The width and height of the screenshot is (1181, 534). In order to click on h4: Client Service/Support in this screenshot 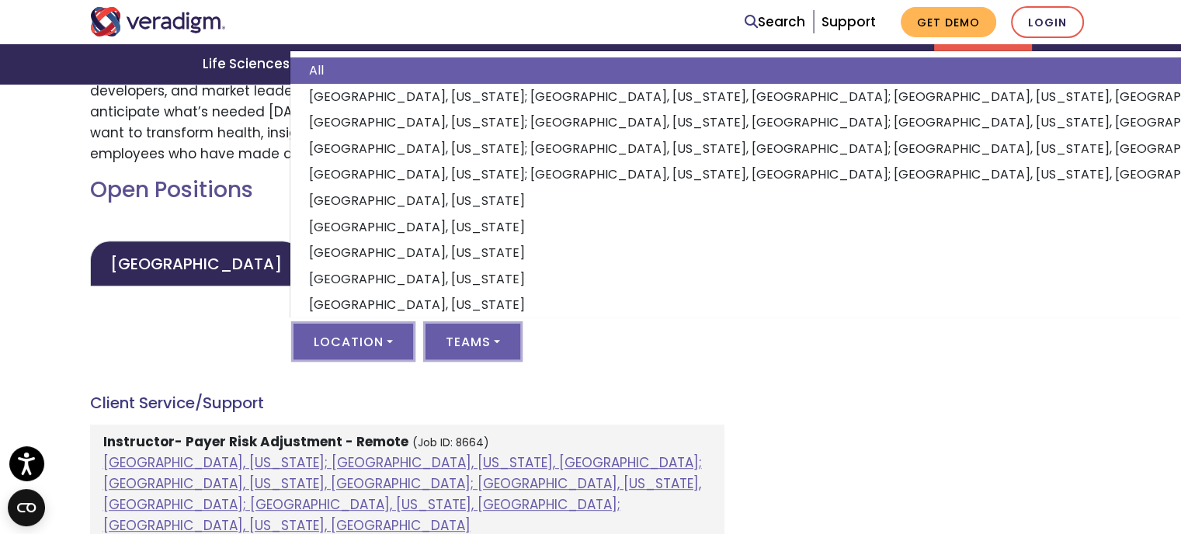, I will do `click(407, 403)`.